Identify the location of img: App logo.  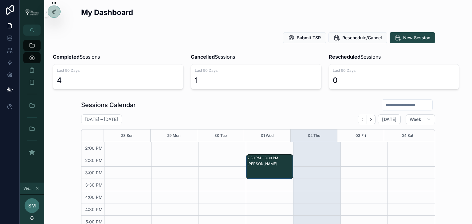
(32, 12).